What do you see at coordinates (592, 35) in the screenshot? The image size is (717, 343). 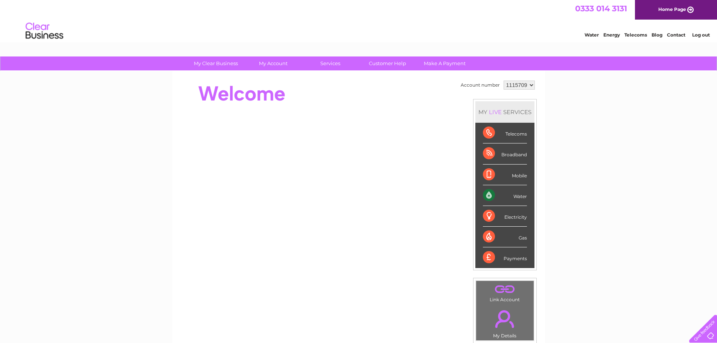 I see `a: Water` at bounding box center [592, 35].